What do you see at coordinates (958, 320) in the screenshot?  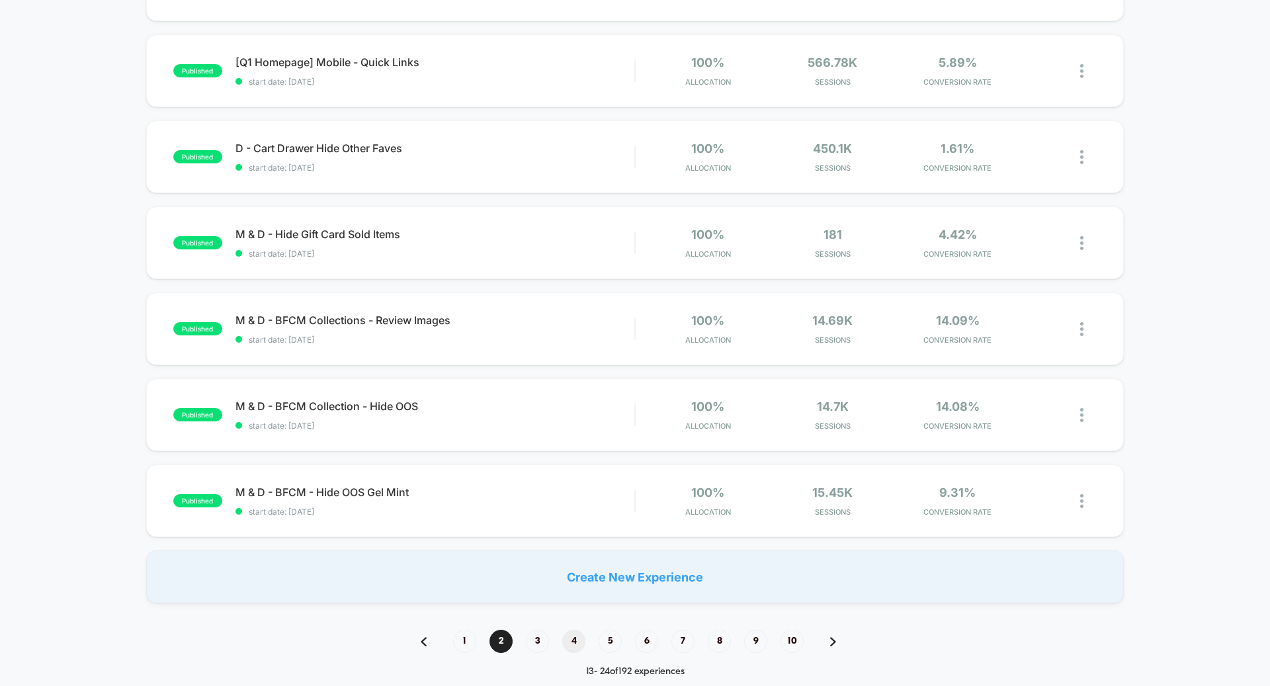 I see `span: 14.09%` at bounding box center [958, 320].